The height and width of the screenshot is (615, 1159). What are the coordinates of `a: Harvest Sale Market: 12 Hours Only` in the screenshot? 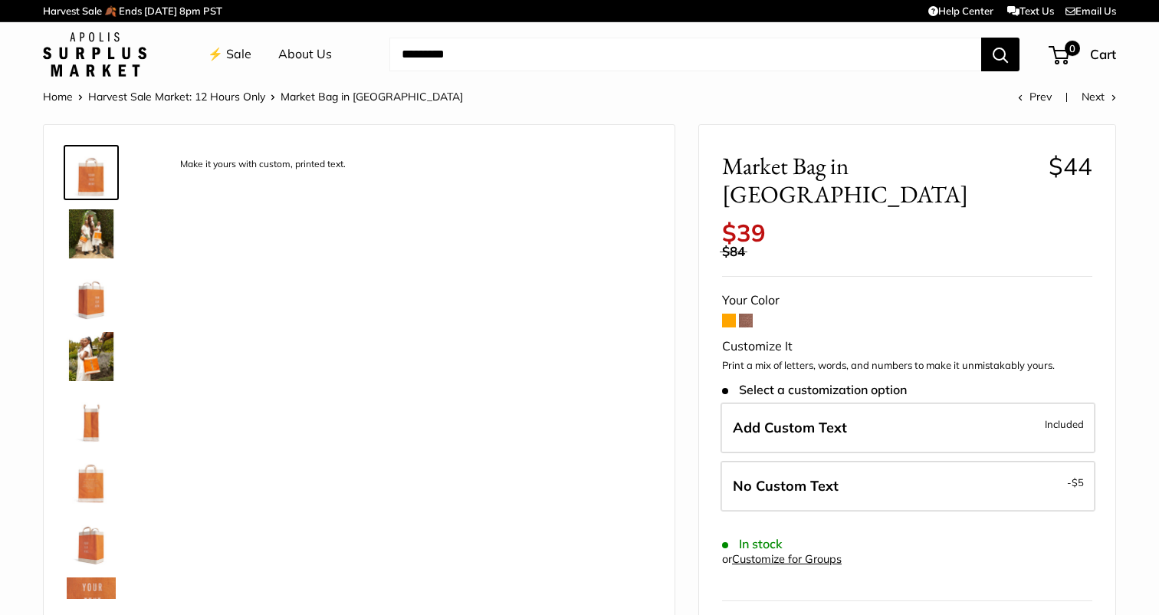 It's located at (176, 97).